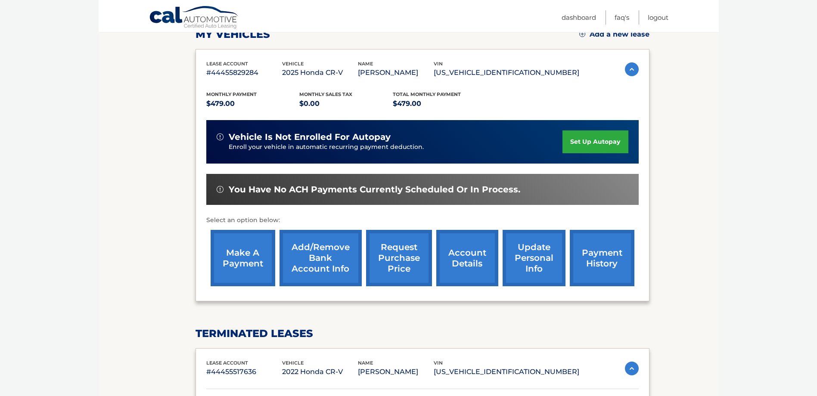 This screenshot has width=817, height=396. What do you see at coordinates (595, 142) in the screenshot?
I see `a: set up autopay` at bounding box center [595, 142].